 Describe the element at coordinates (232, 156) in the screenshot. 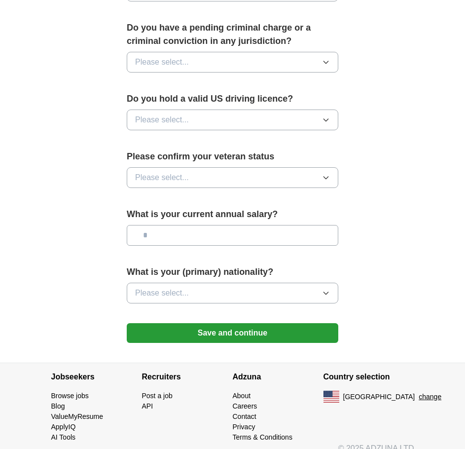

I see `label: Please confirm your veteran status` at that location.